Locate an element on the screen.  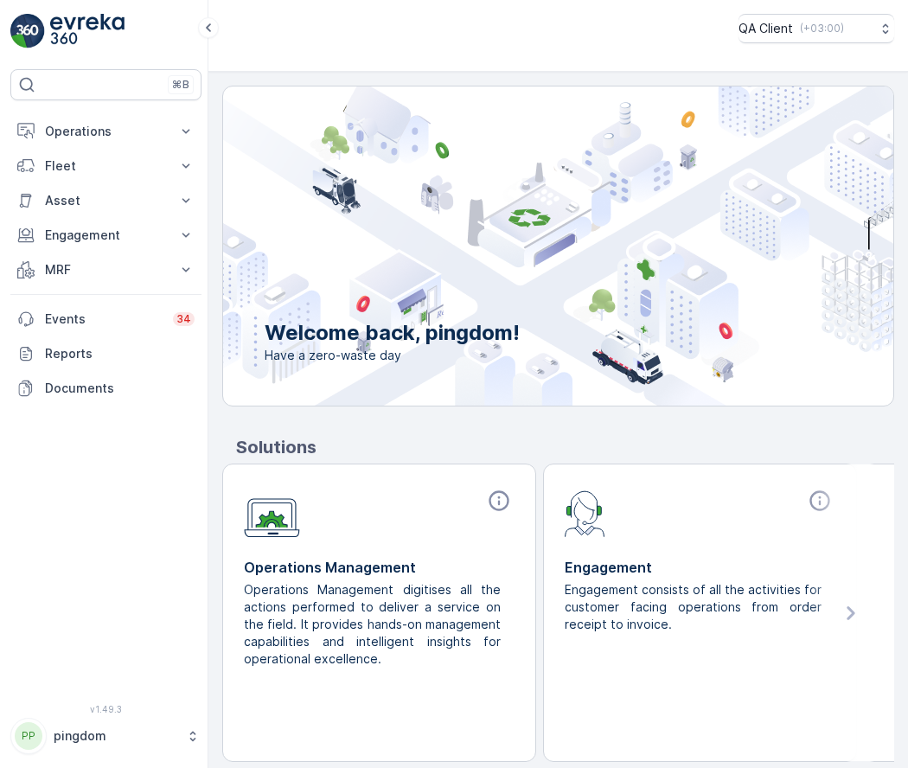
p: ( +03:00 ) is located at coordinates (822, 29).